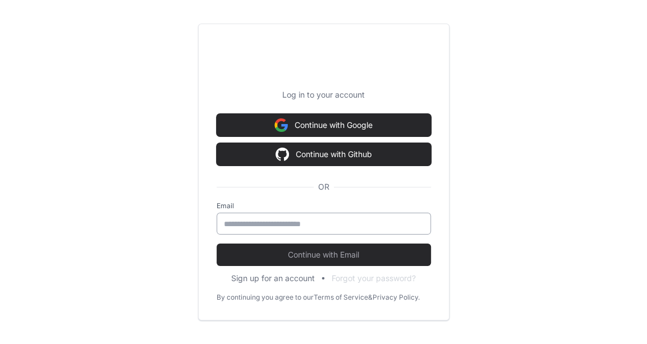 The height and width of the screenshot is (344, 647). What do you see at coordinates (324, 125) in the screenshot?
I see `button: Continue with Google` at bounding box center [324, 125].